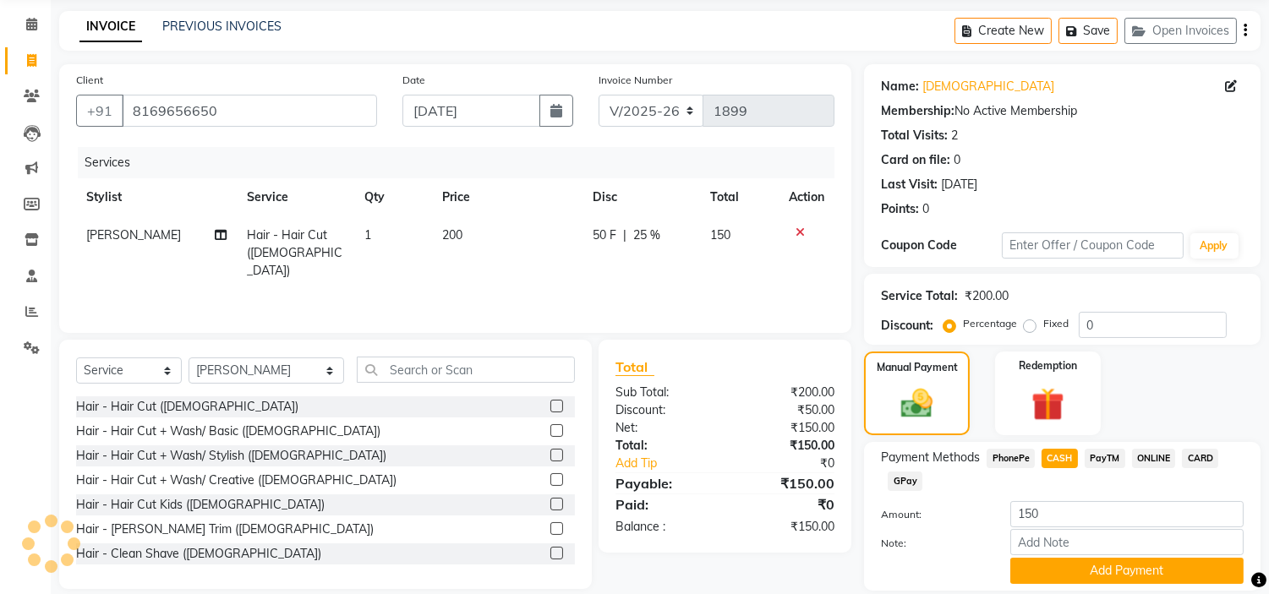 This screenshot has width=1269, height=594. I want to click on button: Open Invoices, so click(1180, 30).